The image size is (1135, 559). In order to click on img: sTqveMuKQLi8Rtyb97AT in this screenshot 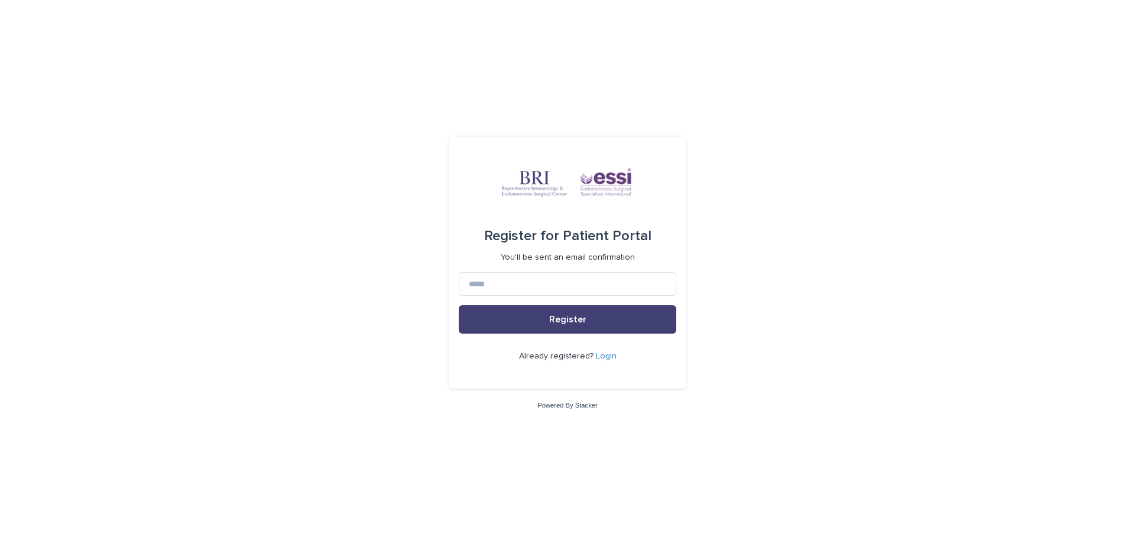, I will do `click(568, 183)`.